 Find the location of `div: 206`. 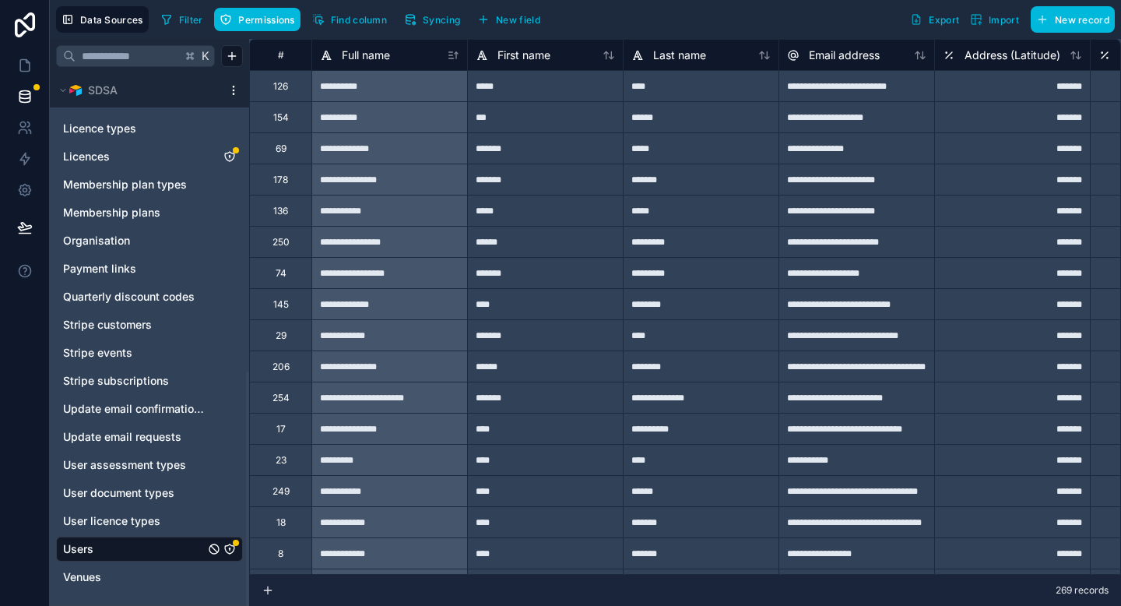

div: 206 is located at coordinates (281, 367).